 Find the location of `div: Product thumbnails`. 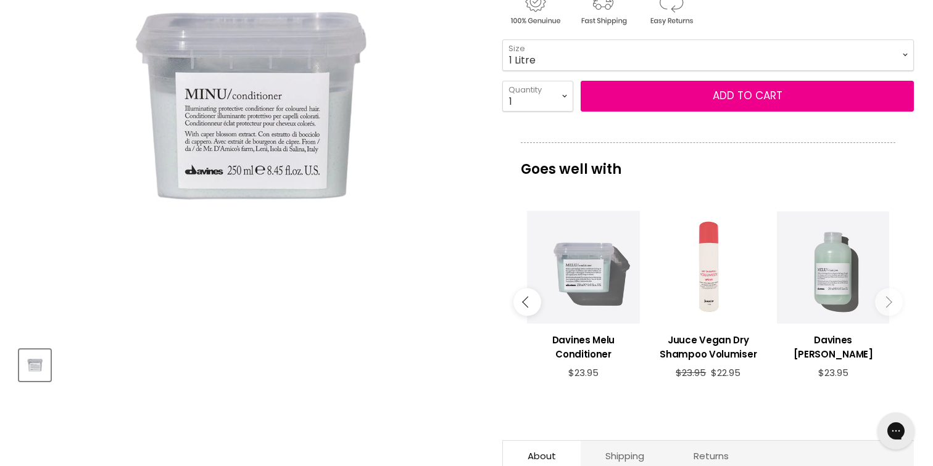

div: Product thumbnails is located at coordinates (249, 363).